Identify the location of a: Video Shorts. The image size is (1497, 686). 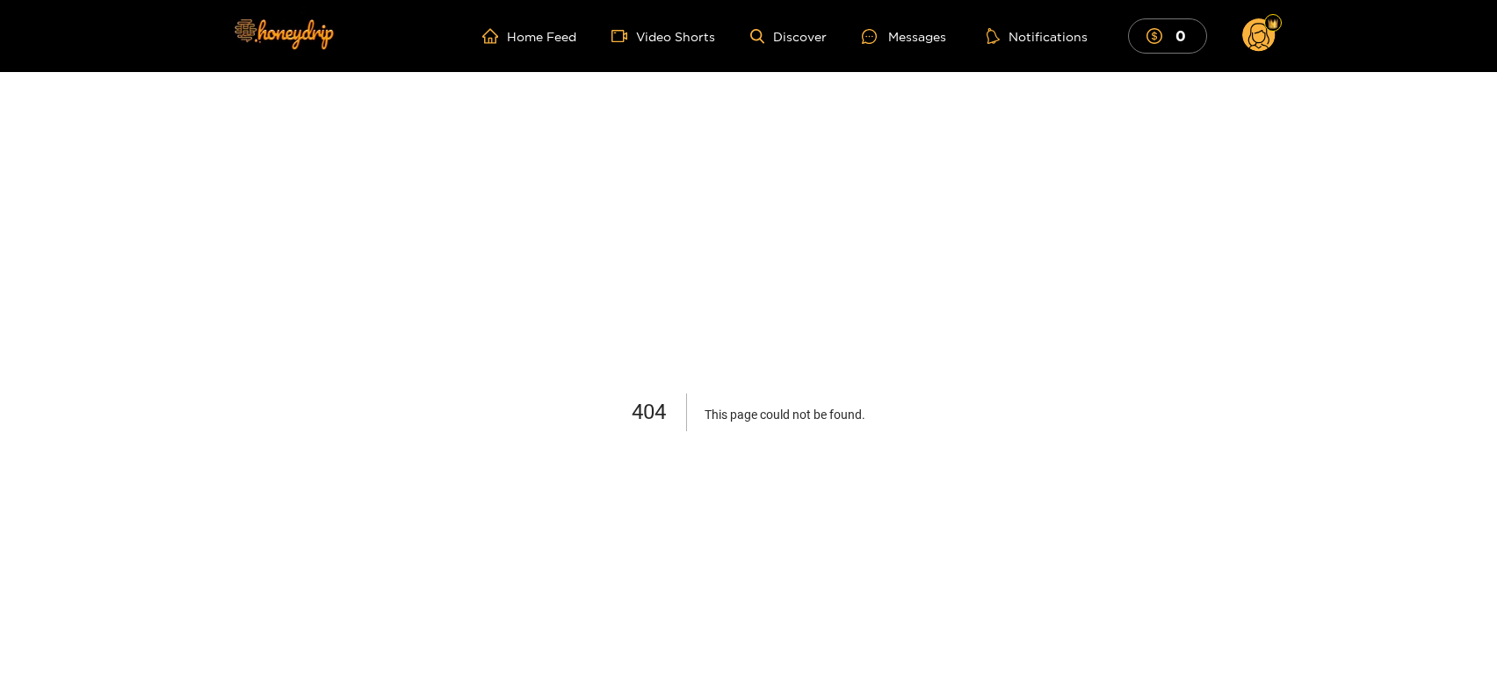
(663, 36).